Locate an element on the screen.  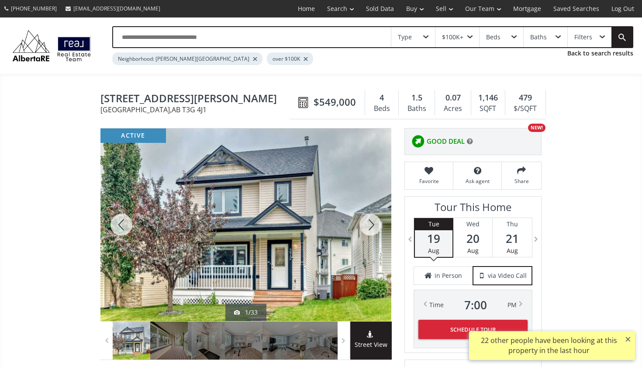
div: Acres is located at coordinates (453, 109).